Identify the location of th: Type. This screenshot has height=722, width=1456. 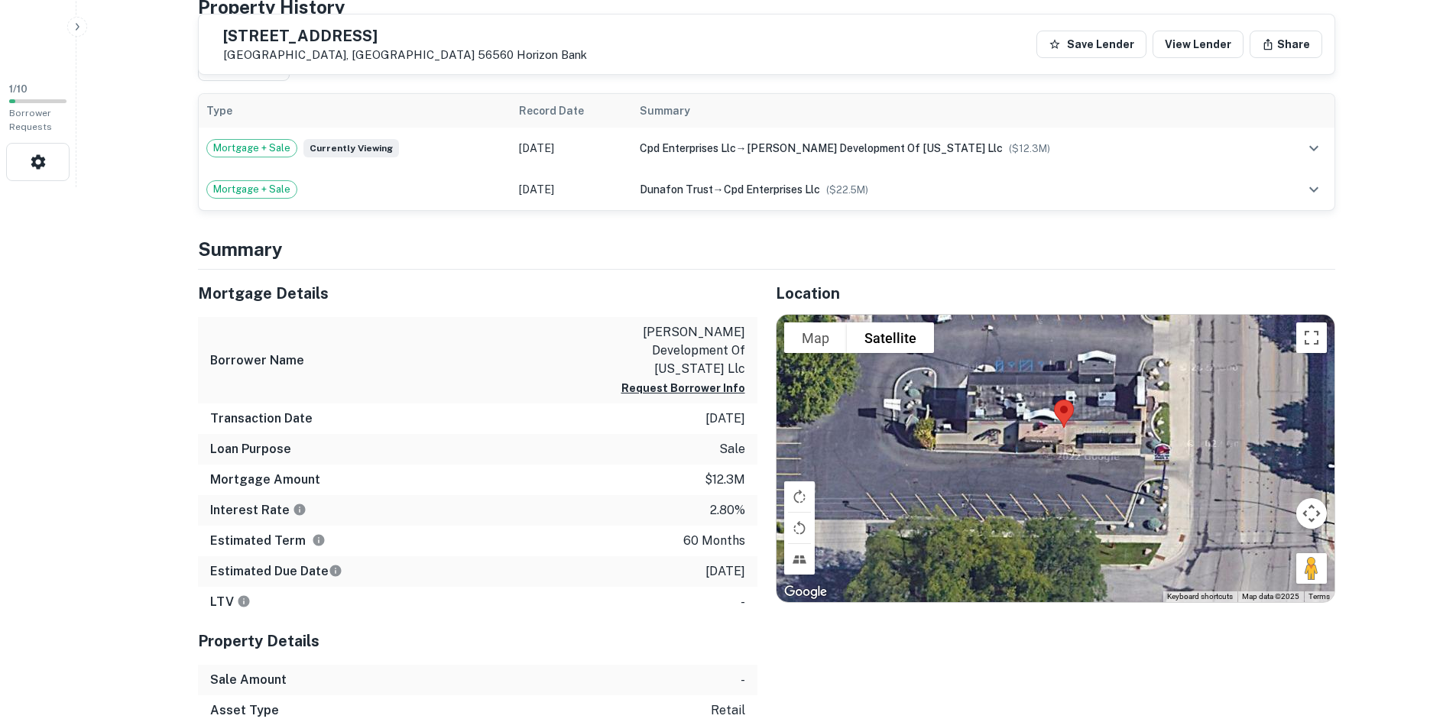
(355, 111).